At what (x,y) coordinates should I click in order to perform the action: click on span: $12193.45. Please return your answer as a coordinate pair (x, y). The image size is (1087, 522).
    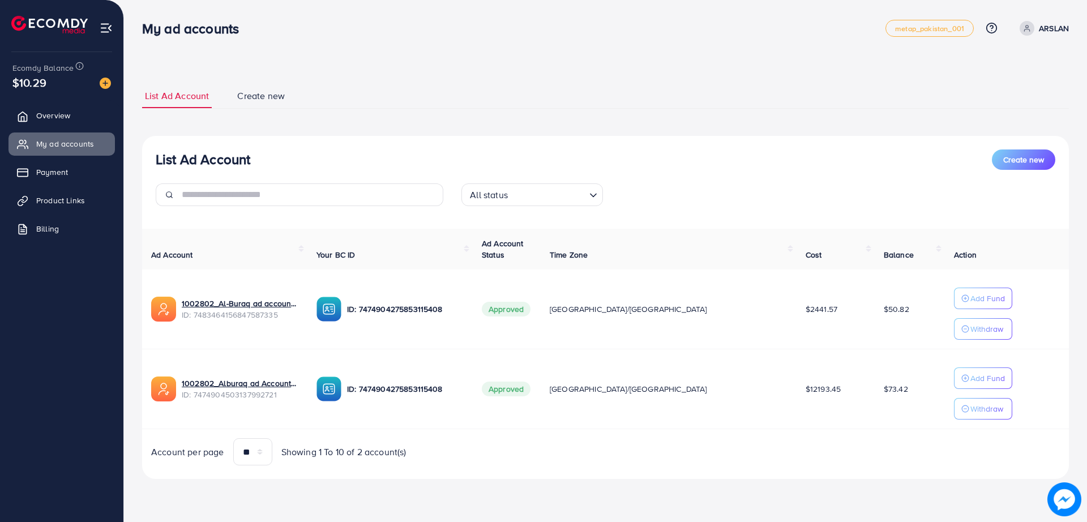
    Looking at the image, I should click on (823, 389).